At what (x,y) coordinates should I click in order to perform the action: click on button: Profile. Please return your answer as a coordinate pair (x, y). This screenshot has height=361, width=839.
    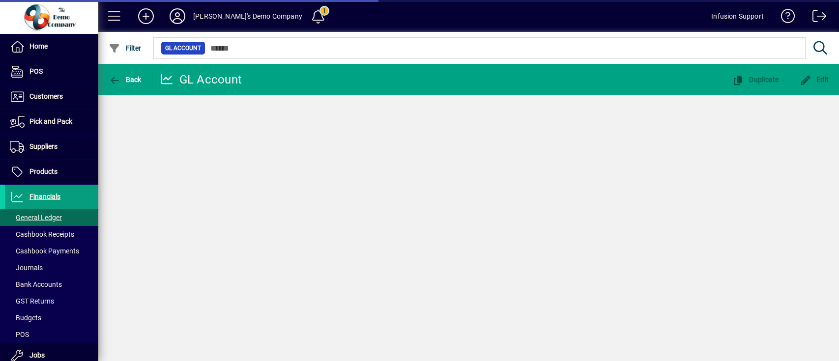
    Looking at the image, I should click on (177, 16).